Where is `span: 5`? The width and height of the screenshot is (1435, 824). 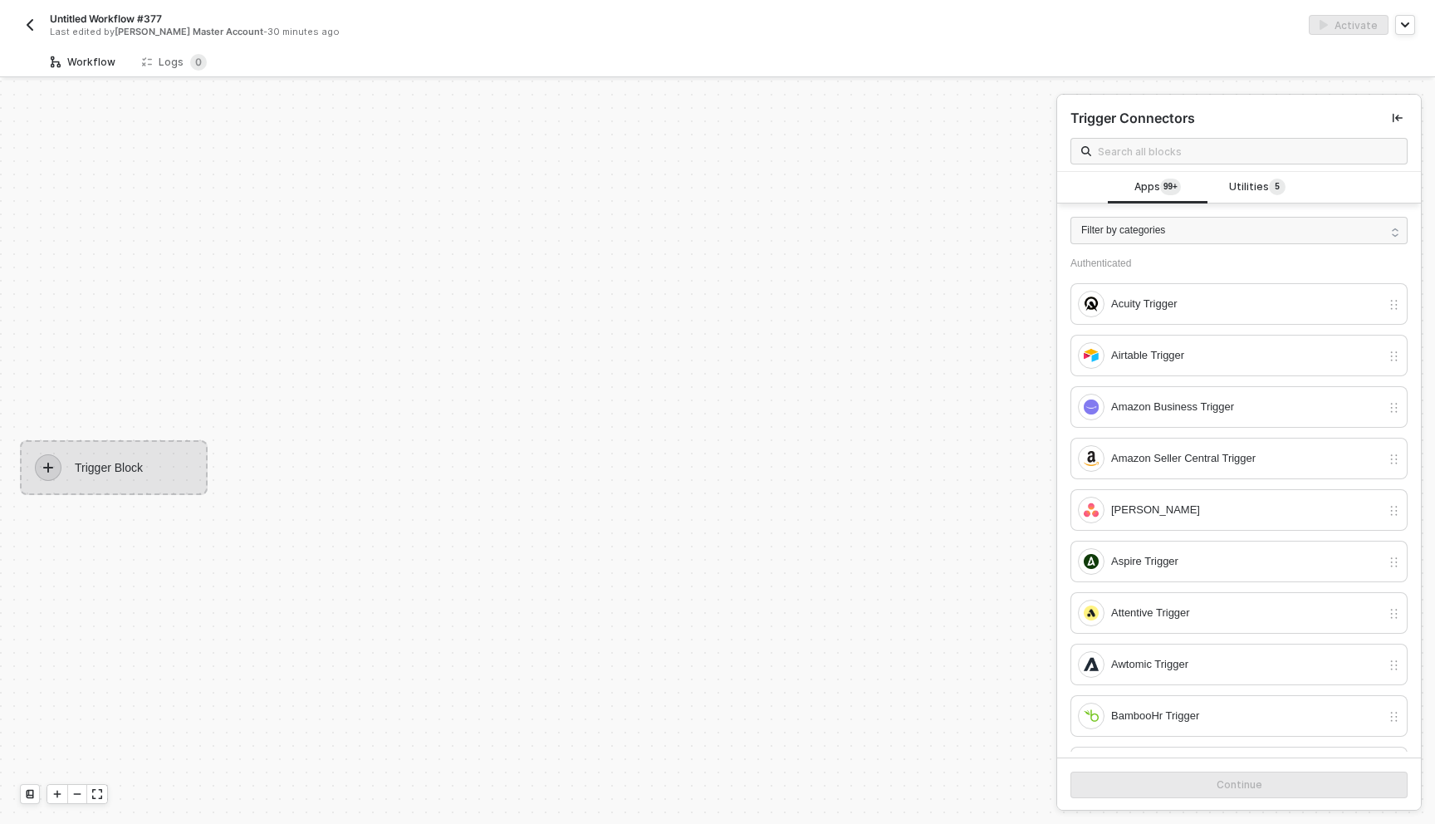 span: 5 is located at coordinates (1278, 187).